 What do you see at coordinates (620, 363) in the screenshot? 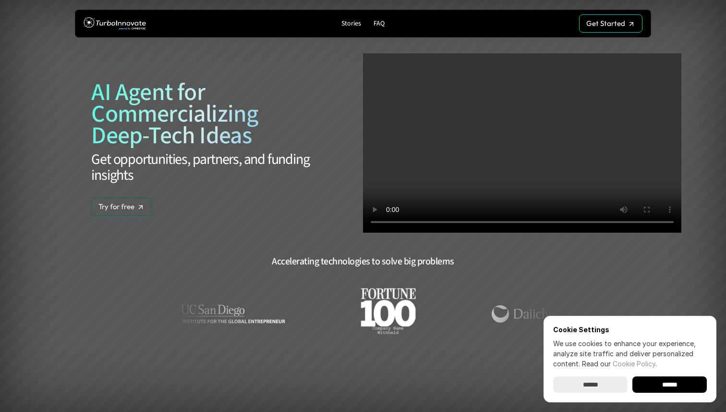
I see `span: Read our .` at bounding box center [620, 363].